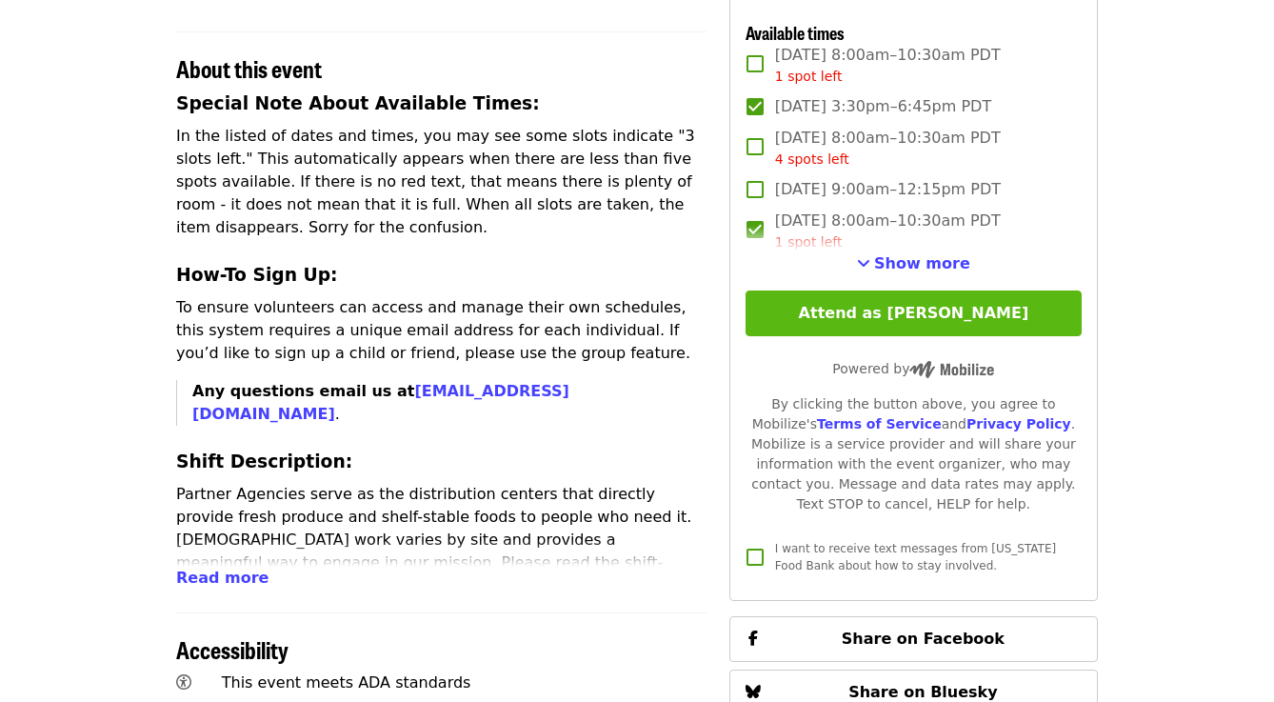 This screenshot has height=702, width=1274. I want to click on span: This event meets ADA standards, so click(347, 682).